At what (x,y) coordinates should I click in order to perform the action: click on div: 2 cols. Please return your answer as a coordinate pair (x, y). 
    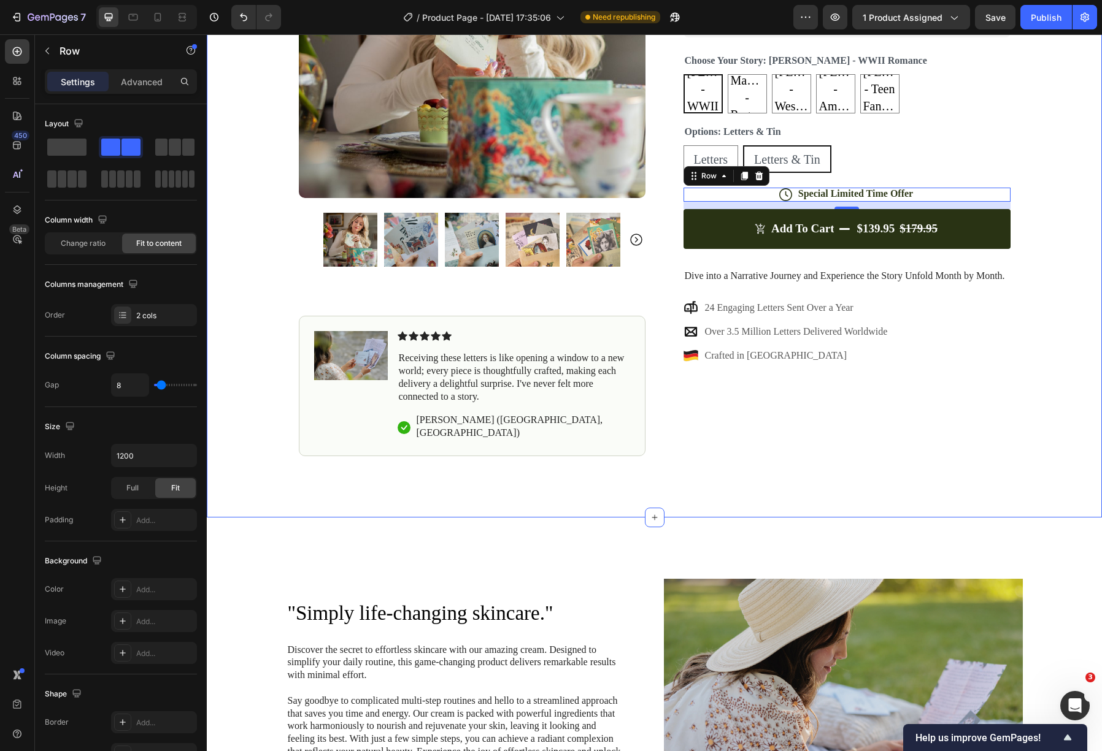
    Looking at the image, I should click on (165, 316).